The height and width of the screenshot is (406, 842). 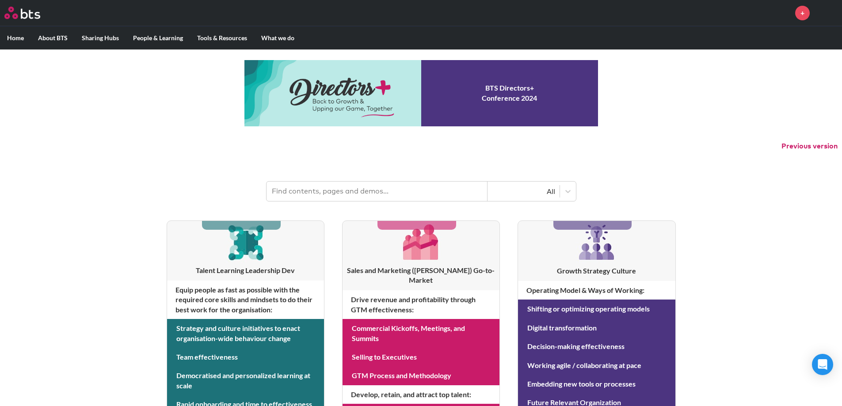 What do you see at coordinates (597, 271) in the screenshot?
I see `h3: Growth Strategy Culture` at bounding box center [597, 271].